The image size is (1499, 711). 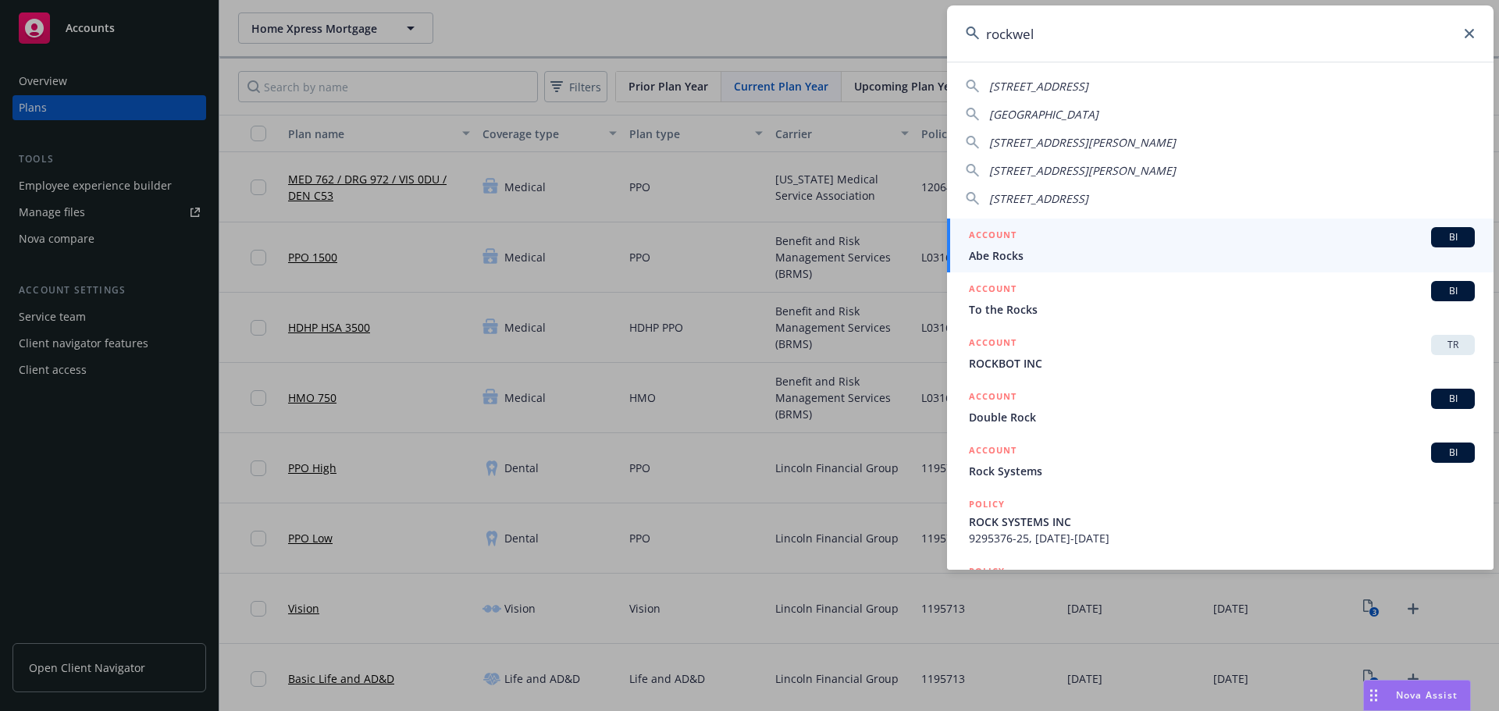 I want to click on span: ROCKBOT INC, so click(x=1222, y=363).